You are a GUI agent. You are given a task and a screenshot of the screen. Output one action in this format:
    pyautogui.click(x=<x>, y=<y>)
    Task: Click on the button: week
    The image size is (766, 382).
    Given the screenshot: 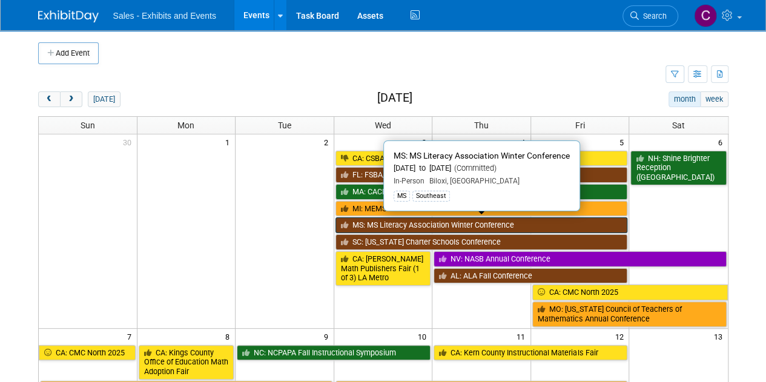 What is the action you would take?
    pyautogui.click(x=713, y=99)
    